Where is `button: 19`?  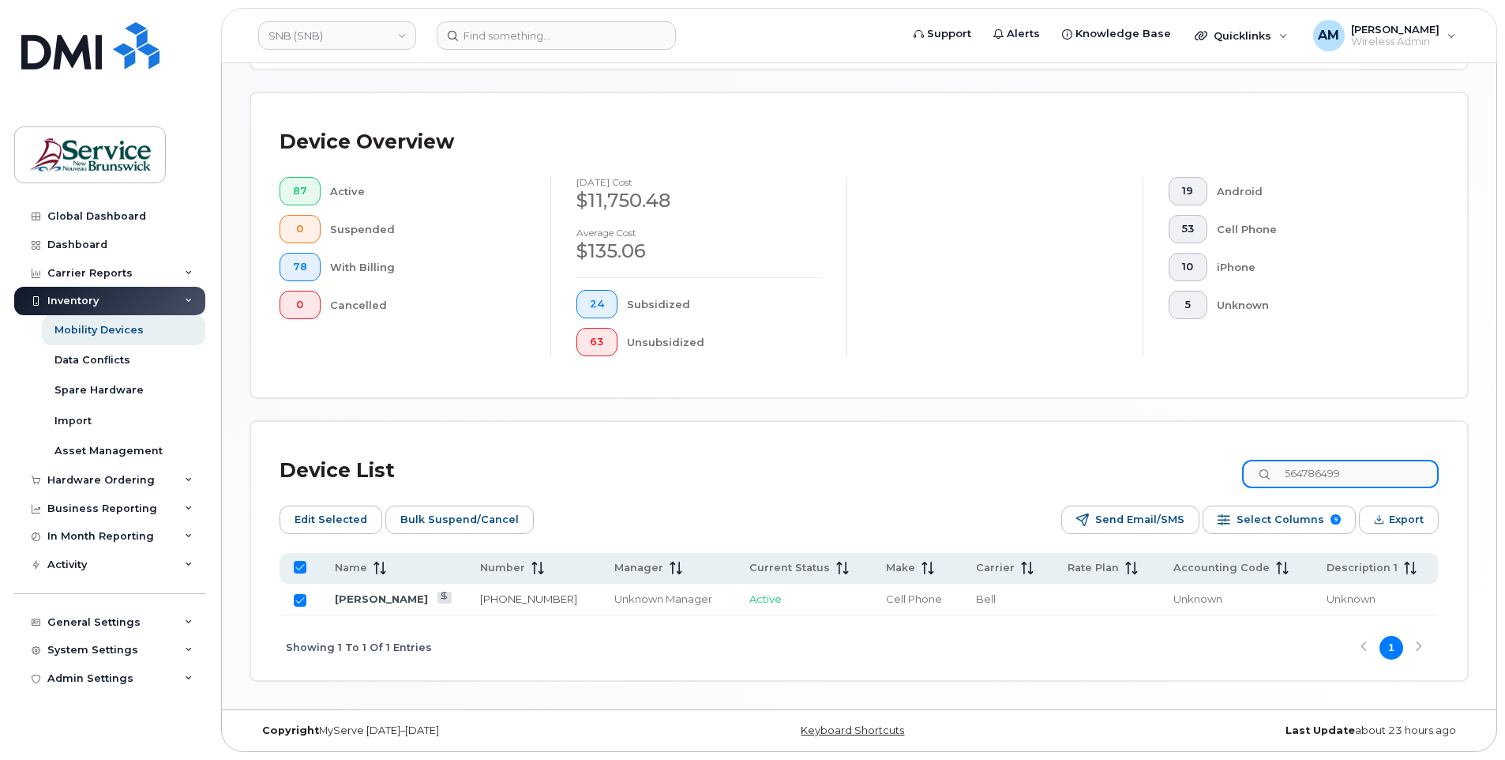 button: 19 is located at coordinates (1188, 191).